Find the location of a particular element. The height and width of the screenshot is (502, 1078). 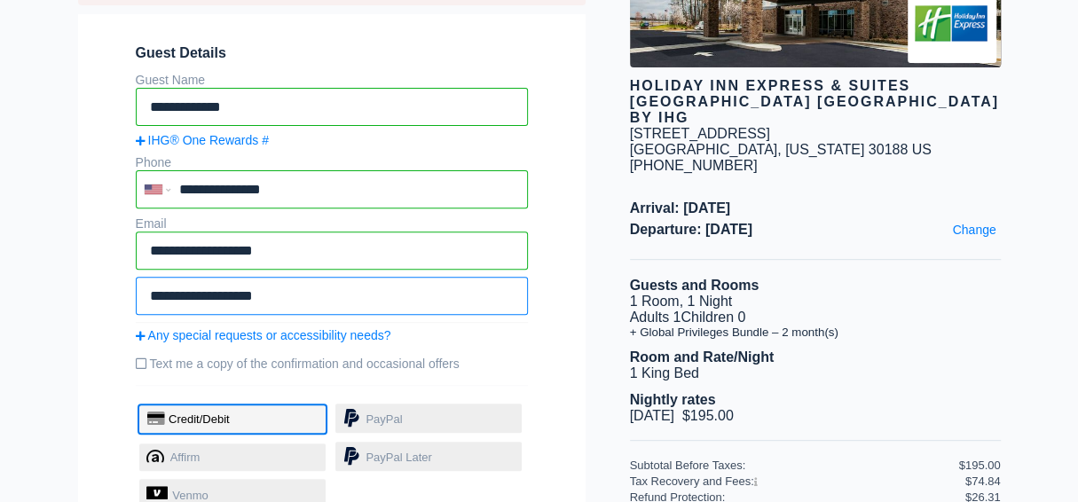

a: Change is located at coordinates (973, 230).